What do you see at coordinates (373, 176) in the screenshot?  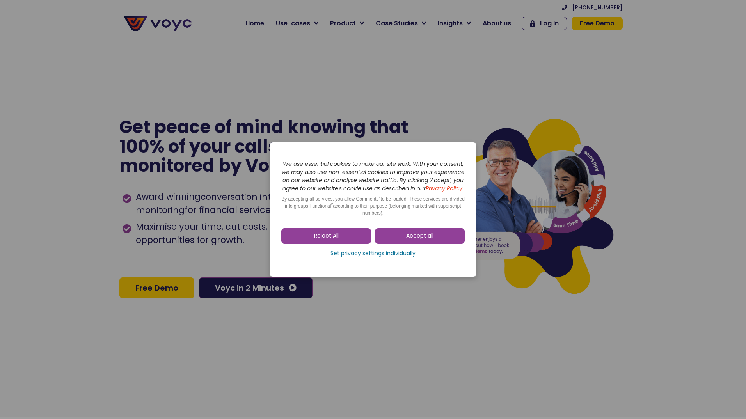 I see `i: We use essential cookies to make our site work. With your consent, we may also use non-essential ...` at bounding box center [373, 176].